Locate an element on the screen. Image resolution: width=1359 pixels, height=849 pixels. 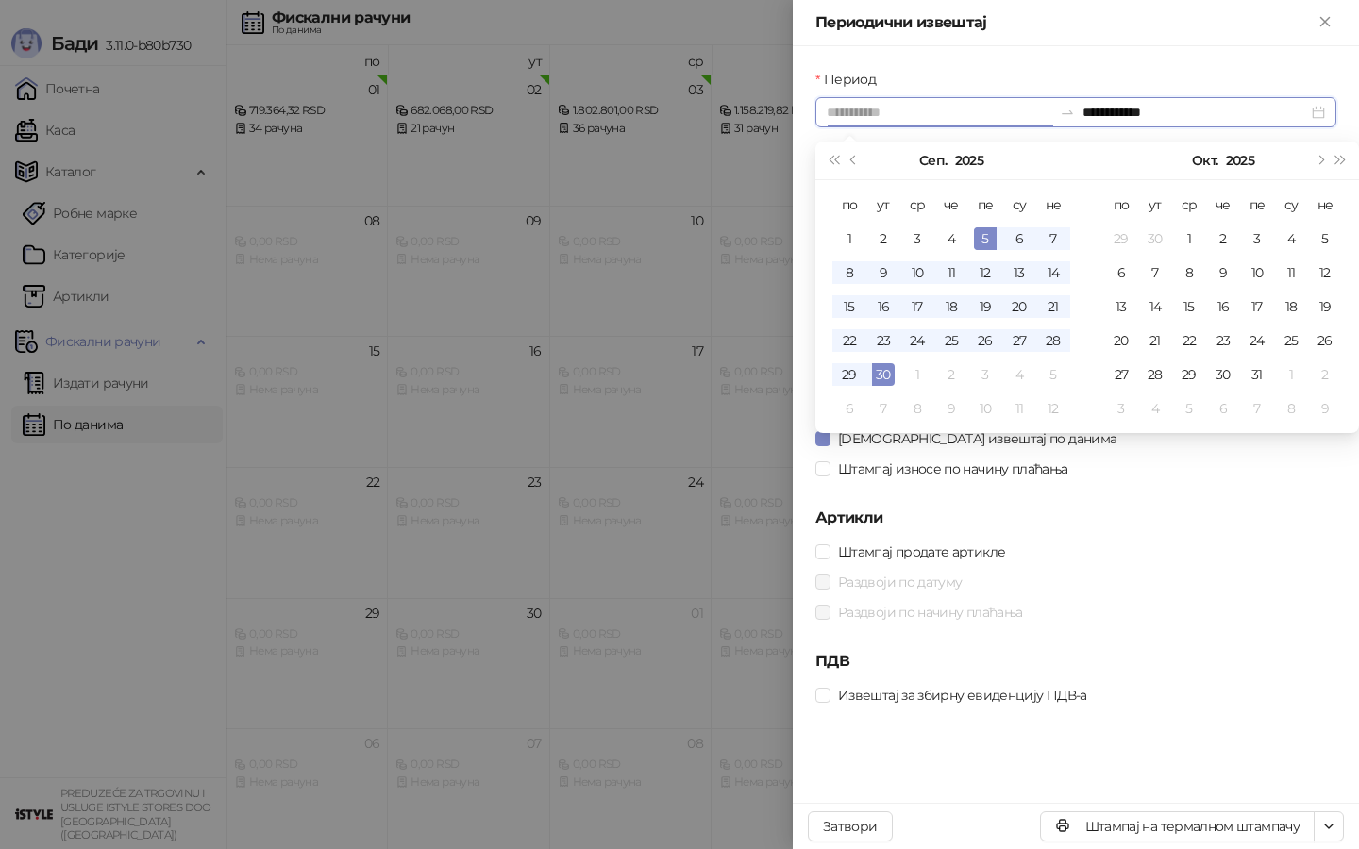
h5: ПДВ is located at coordinates (1076, 662).